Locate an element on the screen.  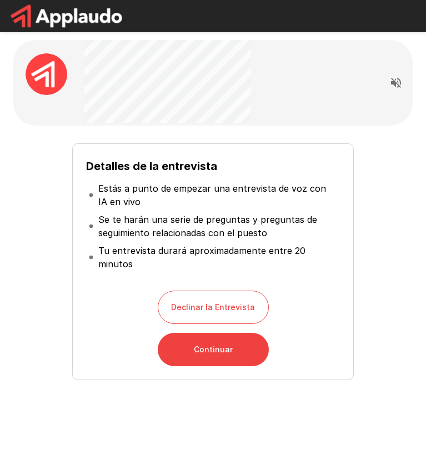
b: Detalles de la entrevista is located at coordinates (152, 166).